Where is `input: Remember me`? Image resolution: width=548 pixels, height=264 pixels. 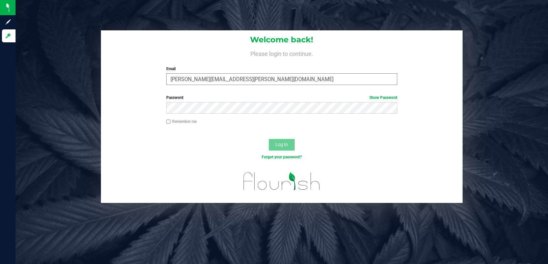 input: Remember me is located at coordinates (169, 122).